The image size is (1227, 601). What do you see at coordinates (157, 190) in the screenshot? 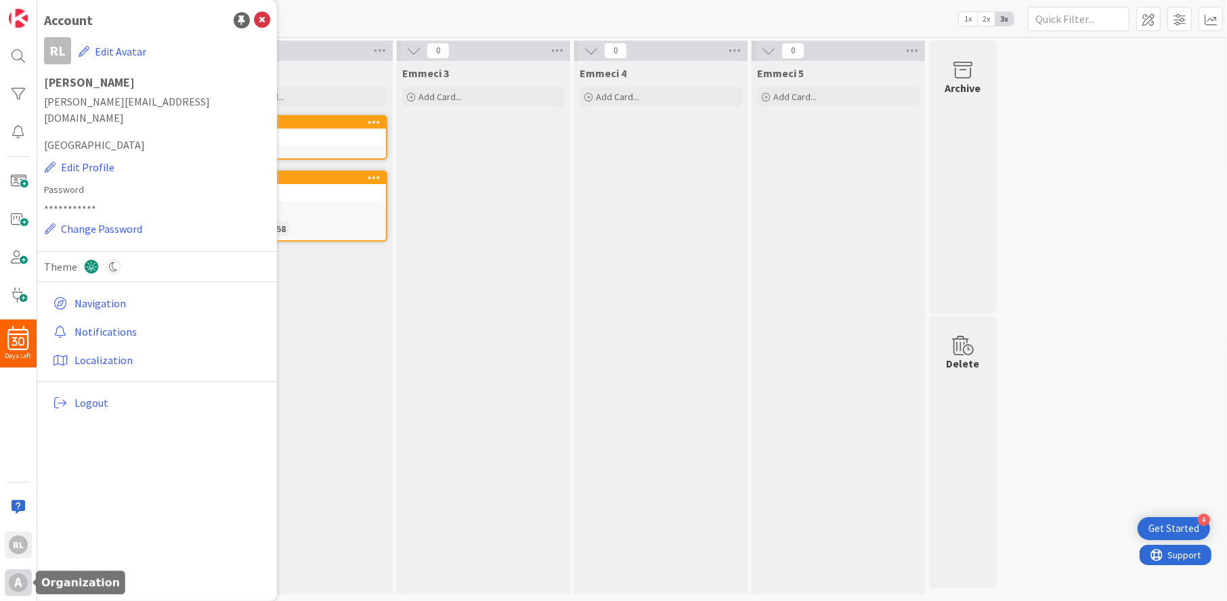
I see `label: Password` at bounding box center [157, 190].